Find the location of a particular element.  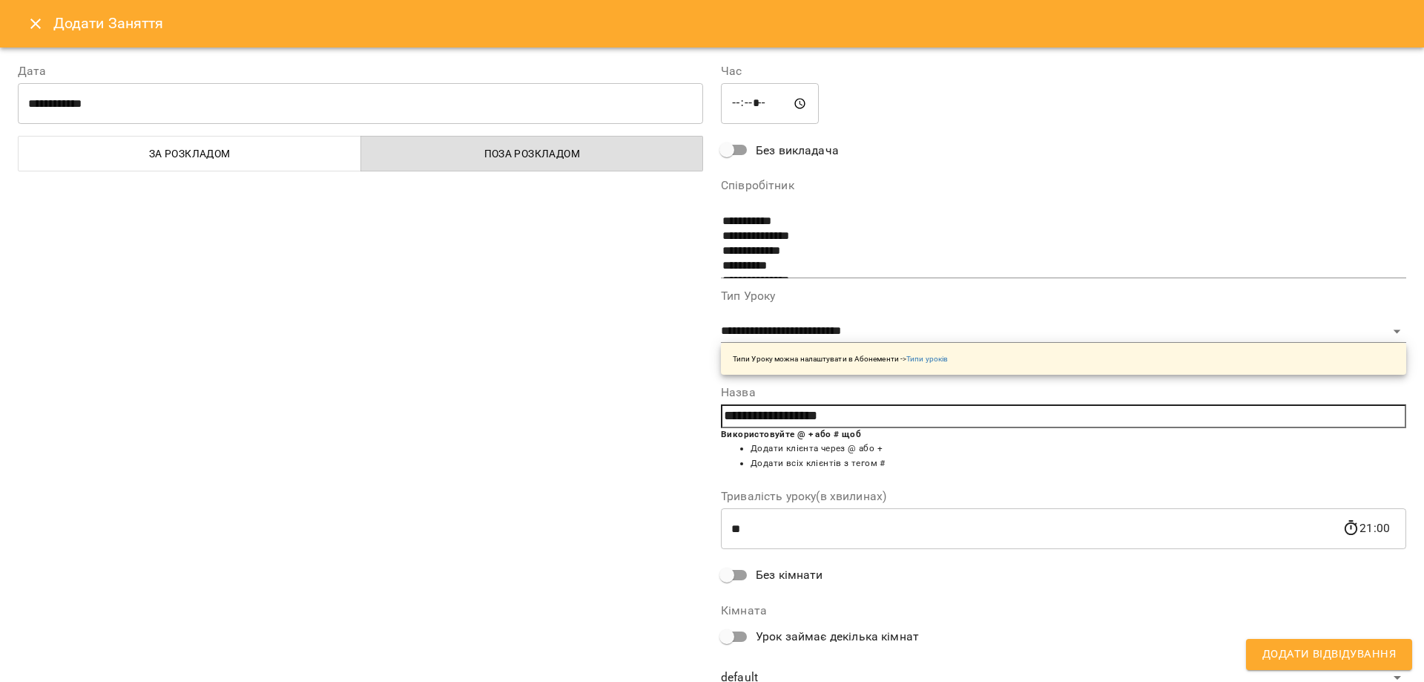

h6: Додати Заняття is located at coordinates (730, 23).